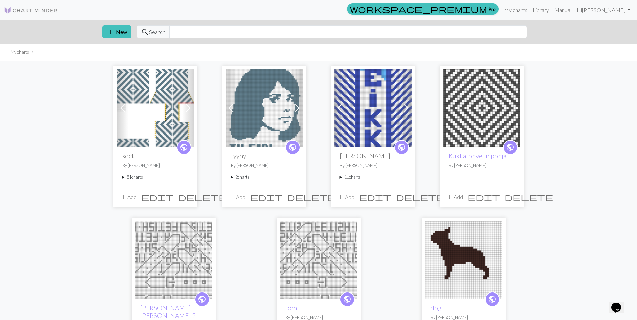 The width and height of the screenshot is (637, 320). I want to click on summary: 2charts, so click(264, 177).